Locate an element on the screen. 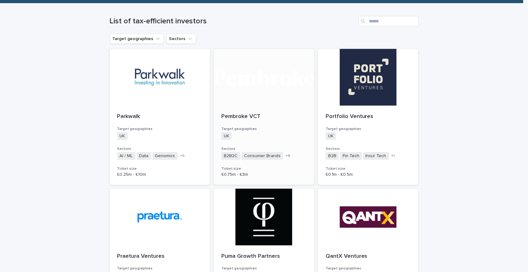 The height and width of the screenshot is (272, 528). p: Puma Growth Partners is located at coordinates (264, 256).